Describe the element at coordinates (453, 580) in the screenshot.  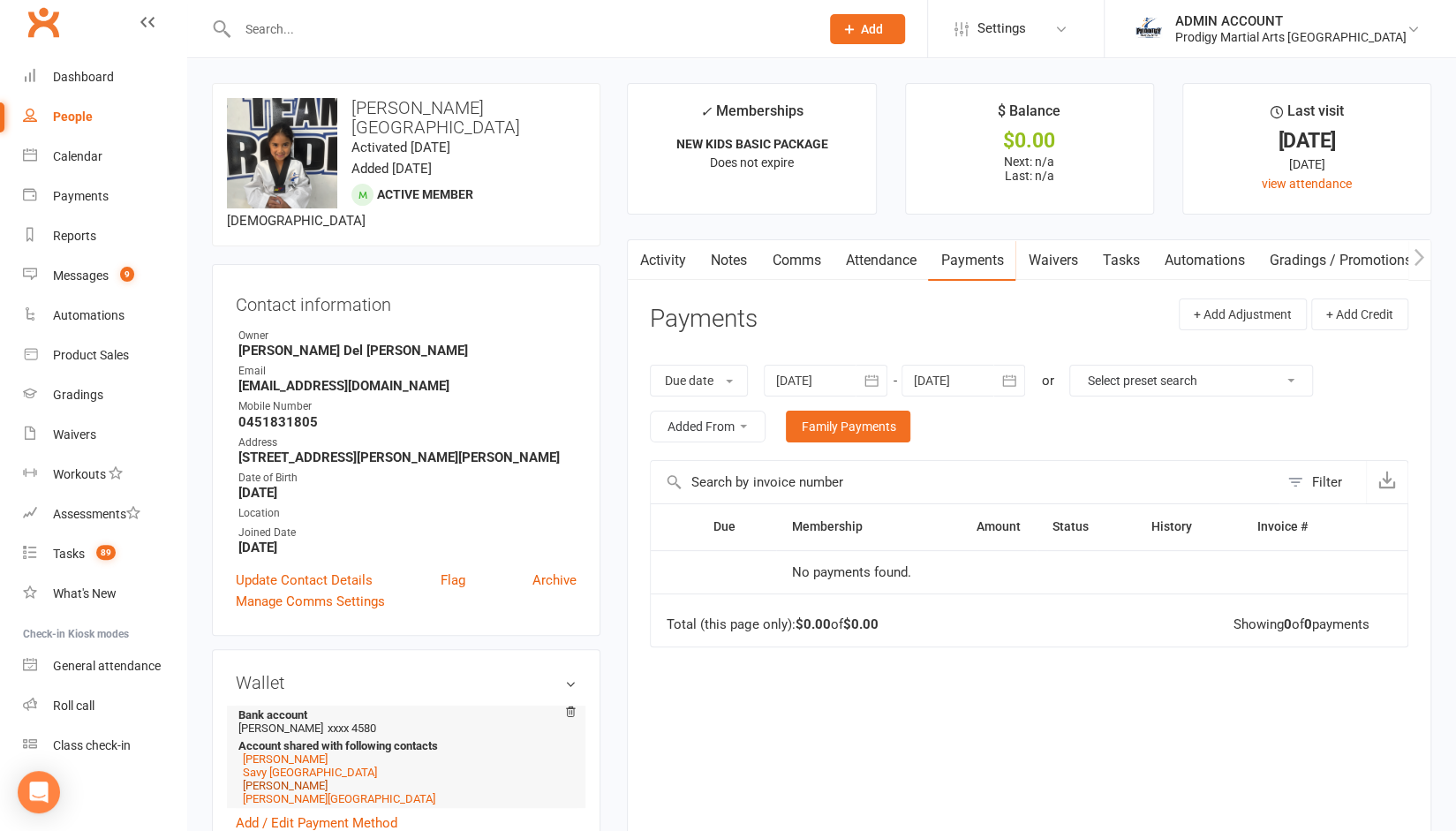
I see `a: Flag` at that location.